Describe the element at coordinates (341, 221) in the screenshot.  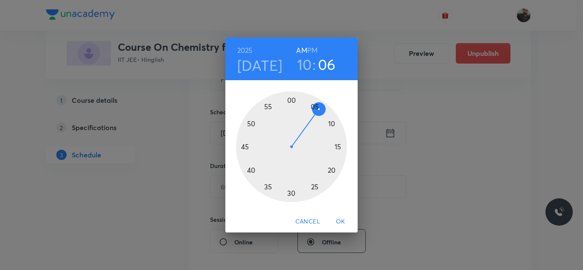
I see `span: OK` at that location.